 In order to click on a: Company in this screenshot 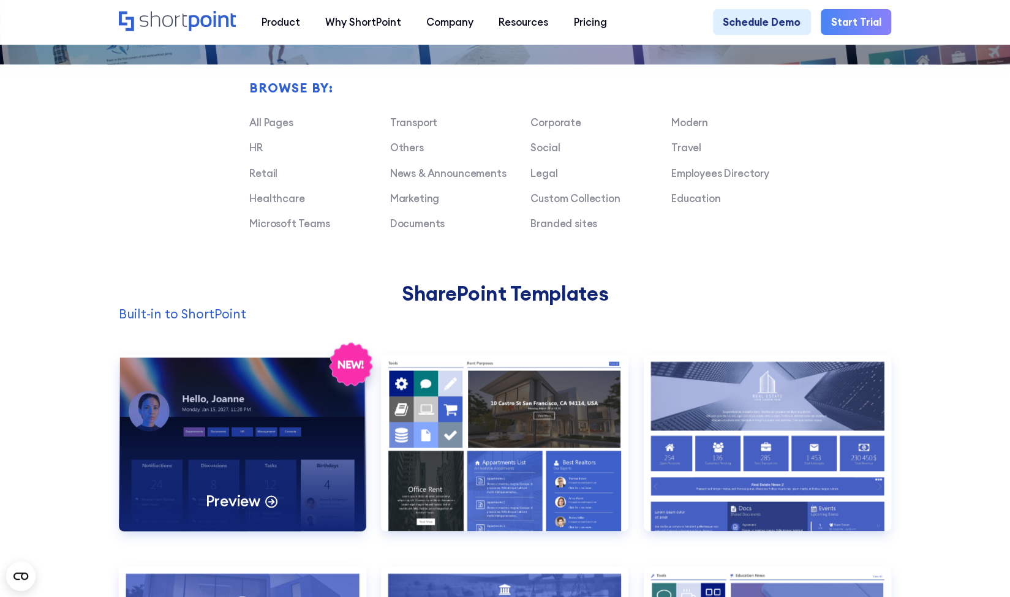, I will do `click(450, 21)`.